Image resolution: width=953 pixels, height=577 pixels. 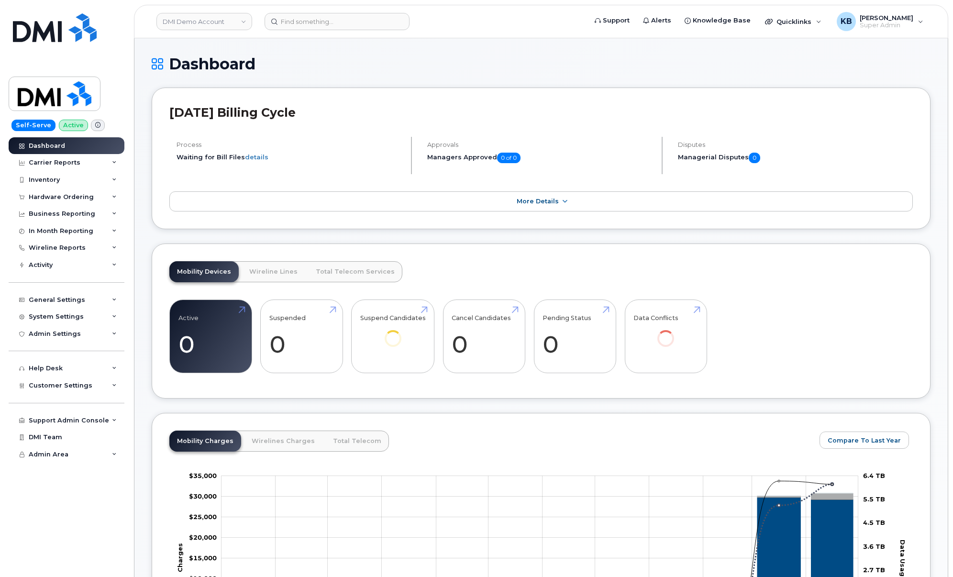 What do you see at coordinates (874, 522) in the screenshot?
I see `tspan: 4.5 TB` at bounding box center [874, 522].